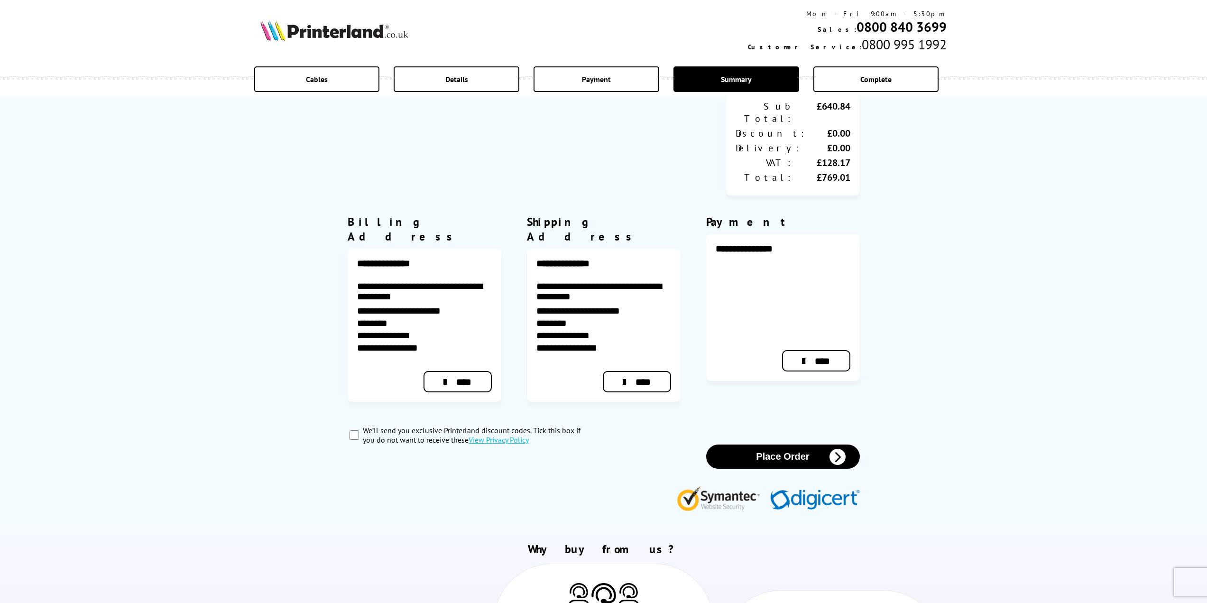  Describe the element at coordinates (876, 79) in the screenshot. I see `span: Complete` at that location.